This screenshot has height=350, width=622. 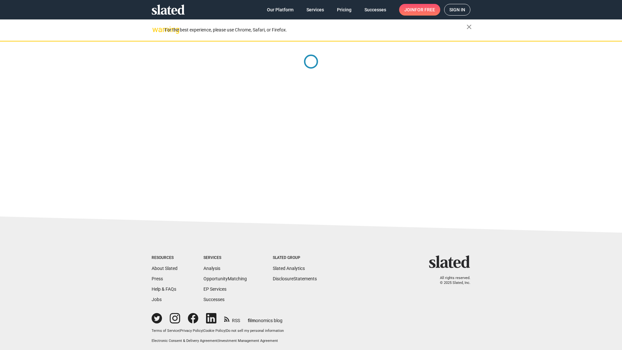 I want to click on span: Join, so click(x=419, y=10).